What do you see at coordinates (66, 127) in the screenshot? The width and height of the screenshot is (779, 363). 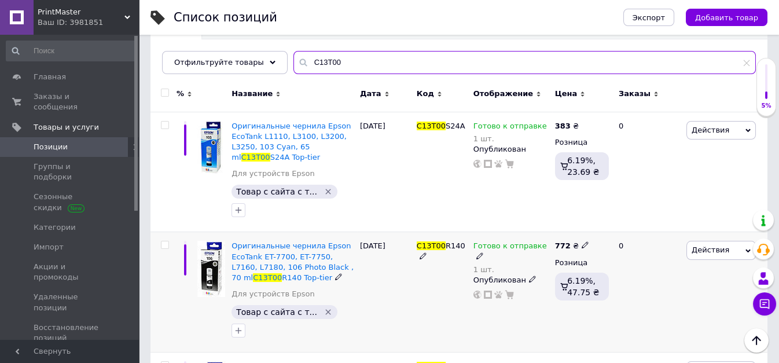 I see `span: Товары и услуги` at bounding box center [66, 127].